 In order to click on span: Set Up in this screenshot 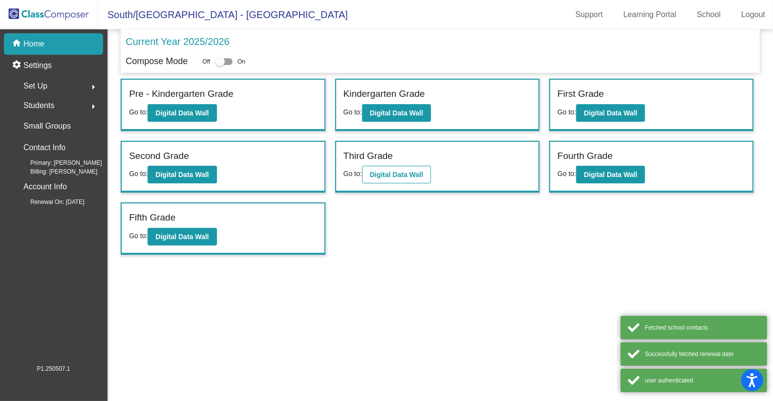, I will do `click(35, 86)`.